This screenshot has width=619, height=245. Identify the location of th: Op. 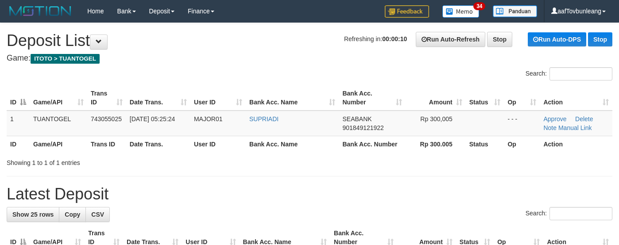
(522, 144).